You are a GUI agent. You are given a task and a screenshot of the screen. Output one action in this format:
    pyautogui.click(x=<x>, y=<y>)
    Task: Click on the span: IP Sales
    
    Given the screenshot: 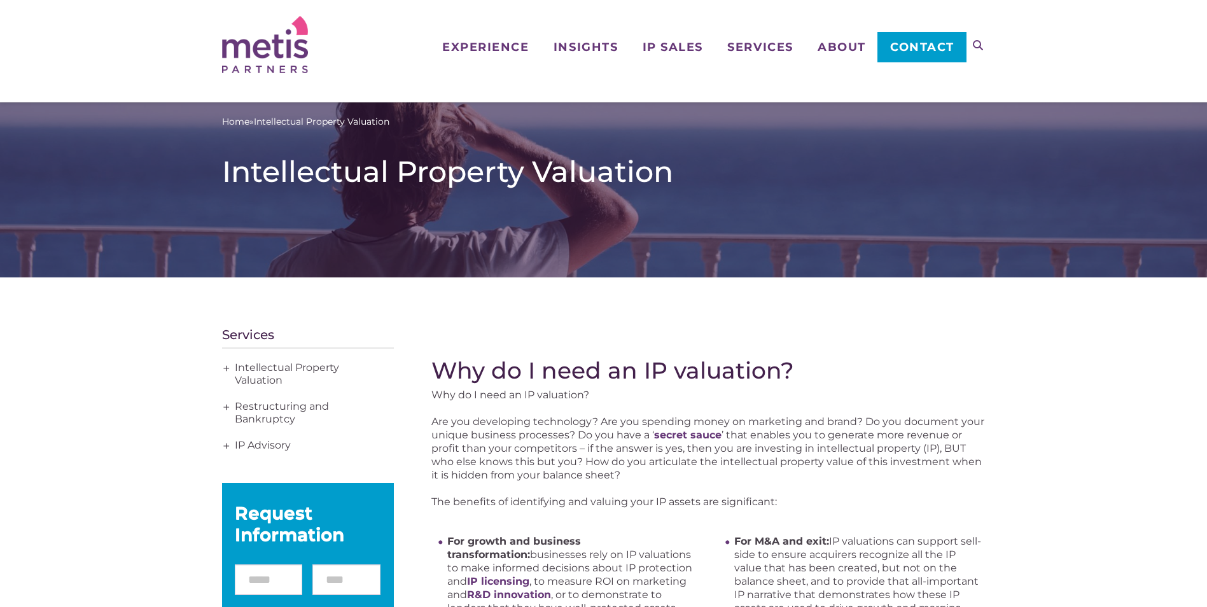 What is the action you would take?
    pyautogui.click(x=673, y=47)
    